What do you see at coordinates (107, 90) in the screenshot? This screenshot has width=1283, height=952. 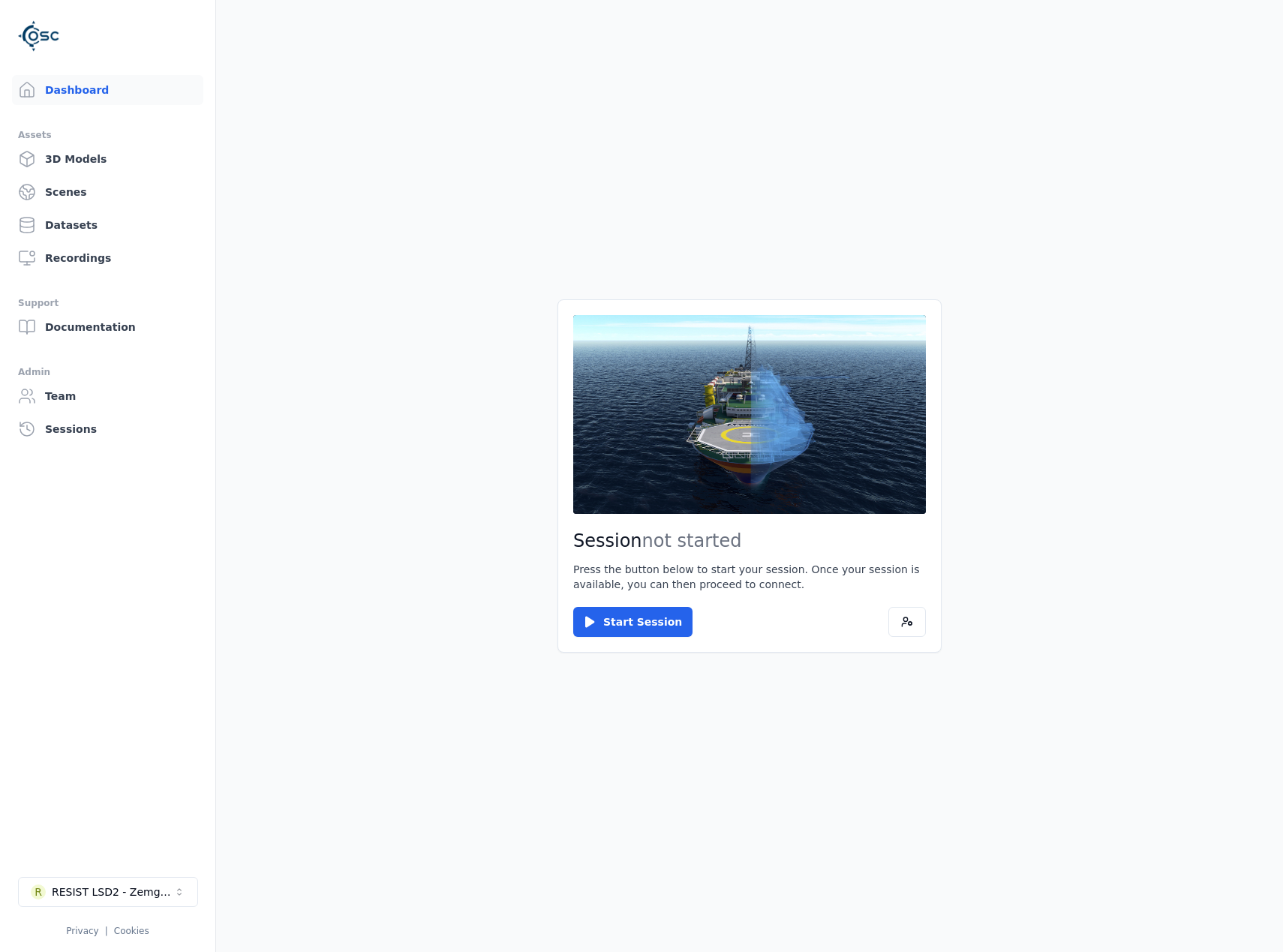 I see `a: Dashboard` at bounding box center [107, 90].